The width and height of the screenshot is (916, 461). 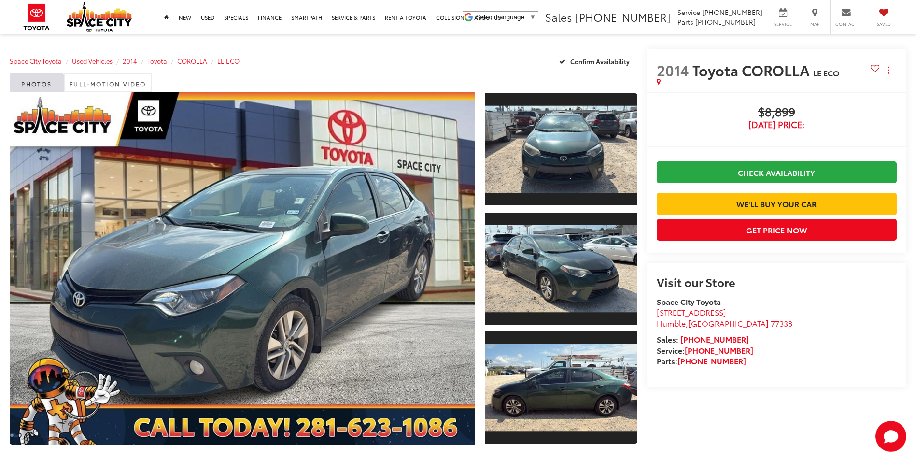 What do you see at coordinates (561, 269) in the screenshot?
I see `a: Expand Photo 2` at bounding box center [561, 269].